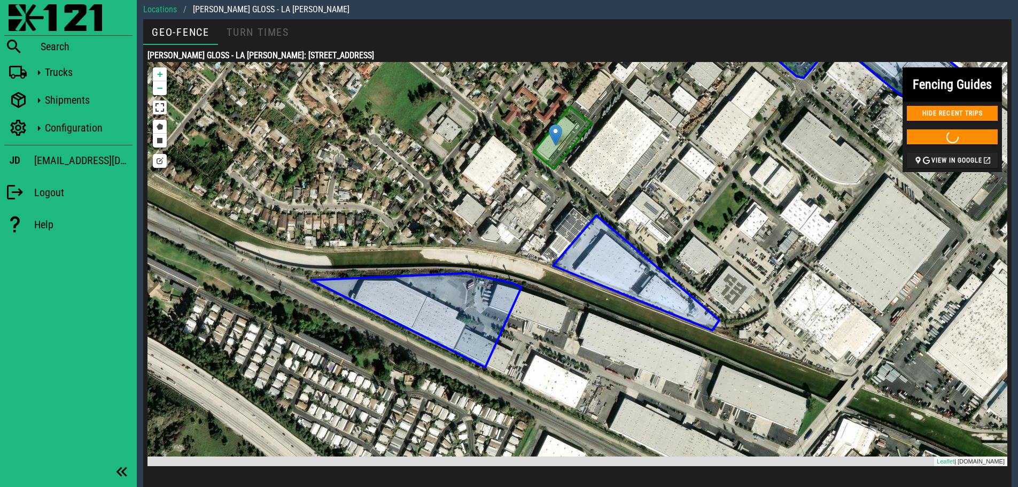 Image resolution: width=1018 pixels, height=487 pixels. What do you see at coordinates (68, 224) in the screenshot?
I see `a: Help` at bounding box center [68, 224].